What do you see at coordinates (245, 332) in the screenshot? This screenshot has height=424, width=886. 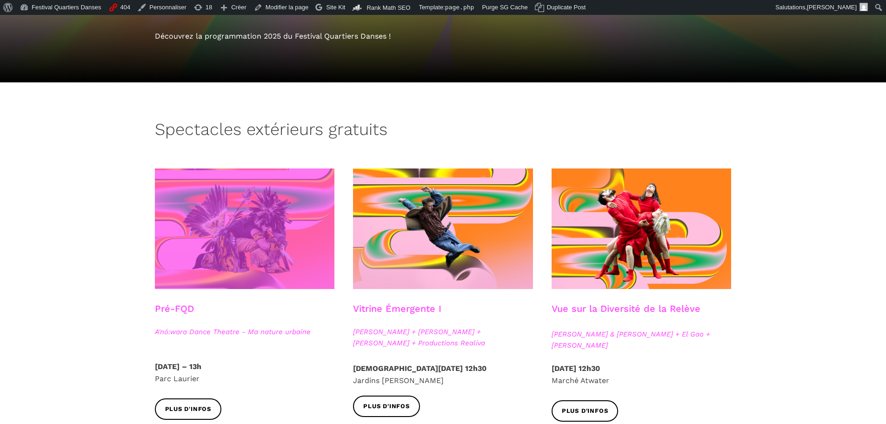 I see `span: A'nó:wara Dance Theatre - Ma nature urbaine` at bounding box center [245, 332].